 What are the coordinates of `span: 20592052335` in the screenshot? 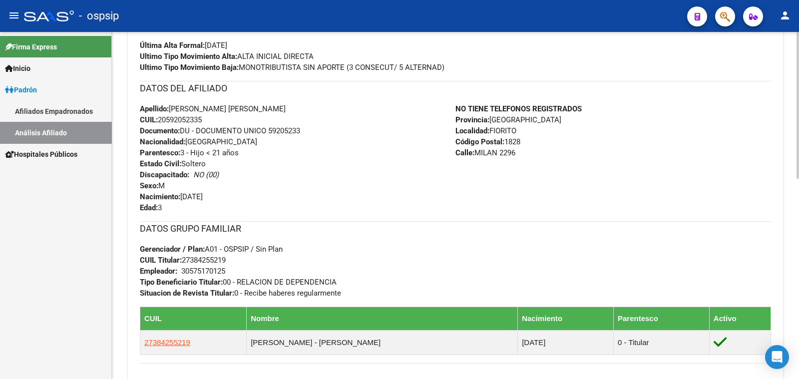 It's located at (171, 120).